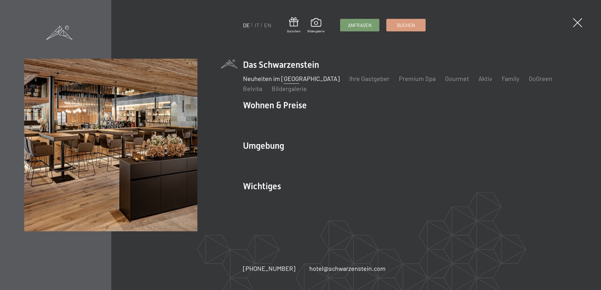 The image size is (601, 290). I want to click on a: Gourmet, so click(457, 79).